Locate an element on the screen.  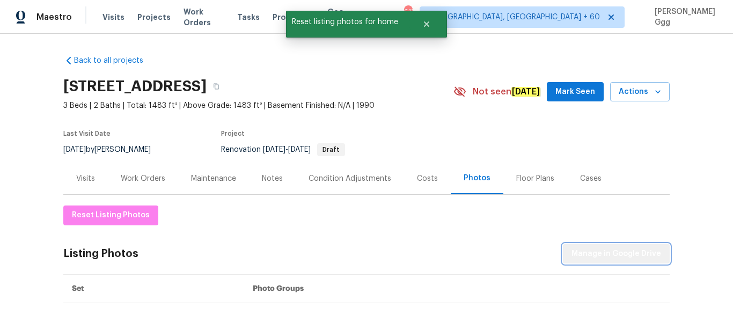
div: Photos is located at coordinates (477, 178).